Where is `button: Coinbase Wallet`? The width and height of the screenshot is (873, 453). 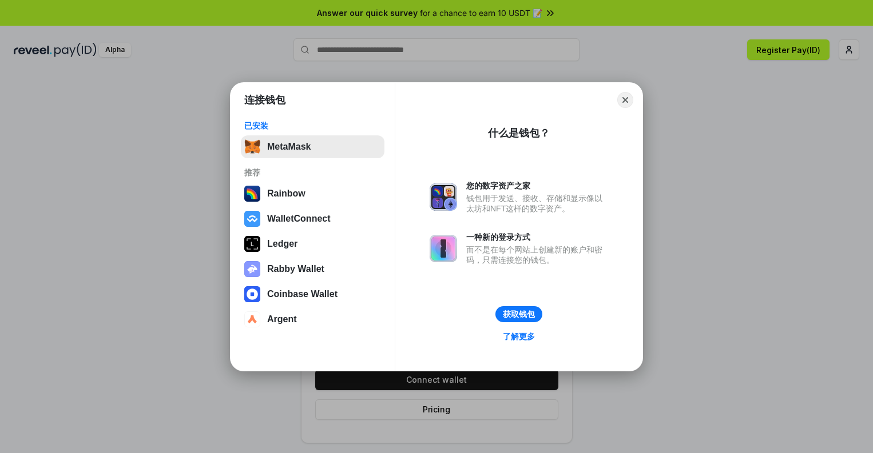 button: Coinbase Wallet is located at coordinates (312, 295).